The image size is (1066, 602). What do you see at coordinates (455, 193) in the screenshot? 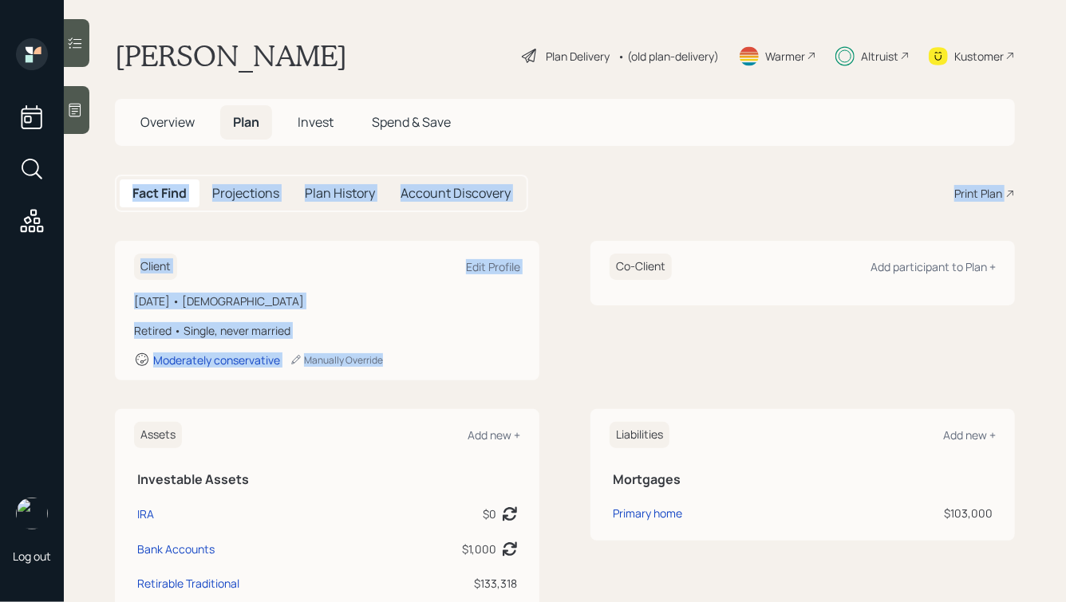
I see `h5: Account Discovery` at bounding box center [455, 193].